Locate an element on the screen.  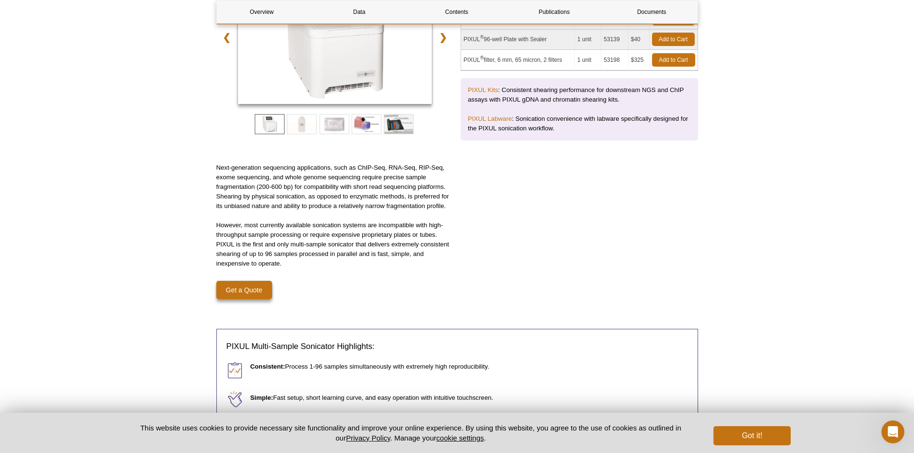
a: Publications is located at coordinates (554, 12).